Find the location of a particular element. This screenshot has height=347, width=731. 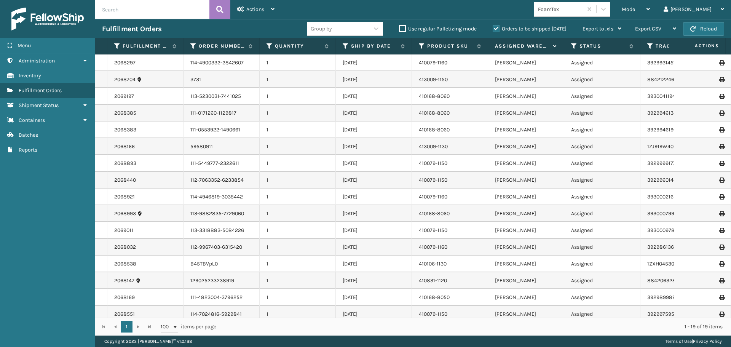

a: 410168-8060 is located at coordinates (434, 113).